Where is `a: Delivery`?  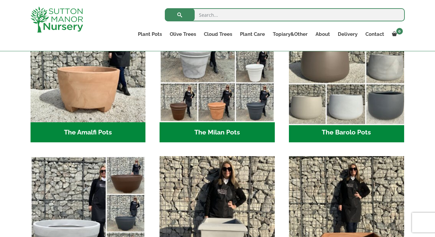
a: Delivery is located at coordinates (348, 34).